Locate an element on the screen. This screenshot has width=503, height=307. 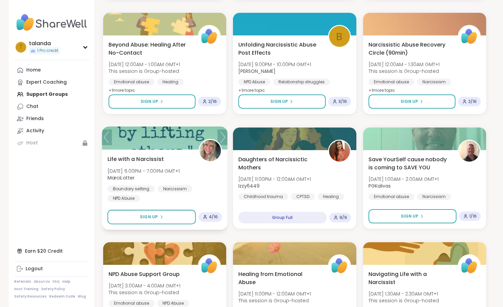
span: Save YourSelf cause nobody is coming to SAVE YOU is located at coordinates (410, 164).